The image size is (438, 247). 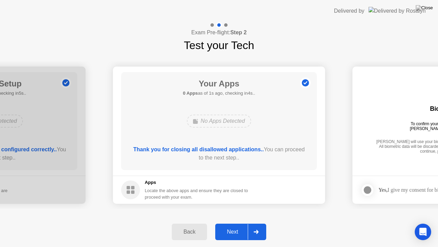 I want to click on div: You can proceed to the next step.., so click(x=219, y=153).